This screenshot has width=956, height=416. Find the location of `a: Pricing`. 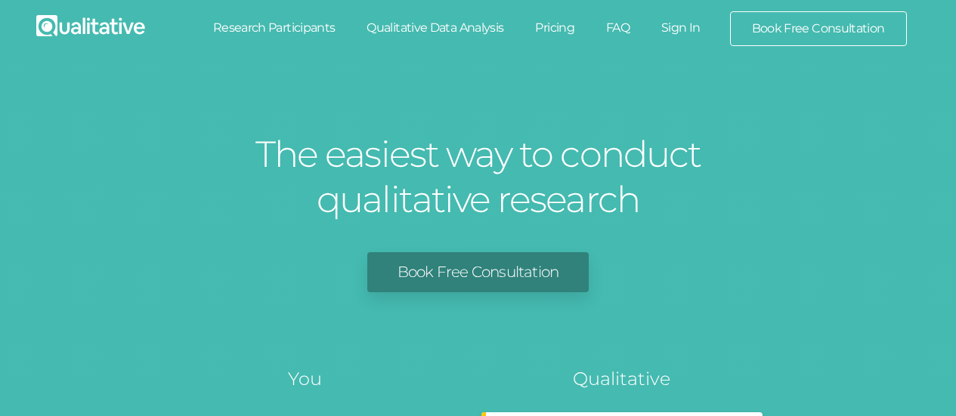

a: Pricing is located at coordinates (555, 28).